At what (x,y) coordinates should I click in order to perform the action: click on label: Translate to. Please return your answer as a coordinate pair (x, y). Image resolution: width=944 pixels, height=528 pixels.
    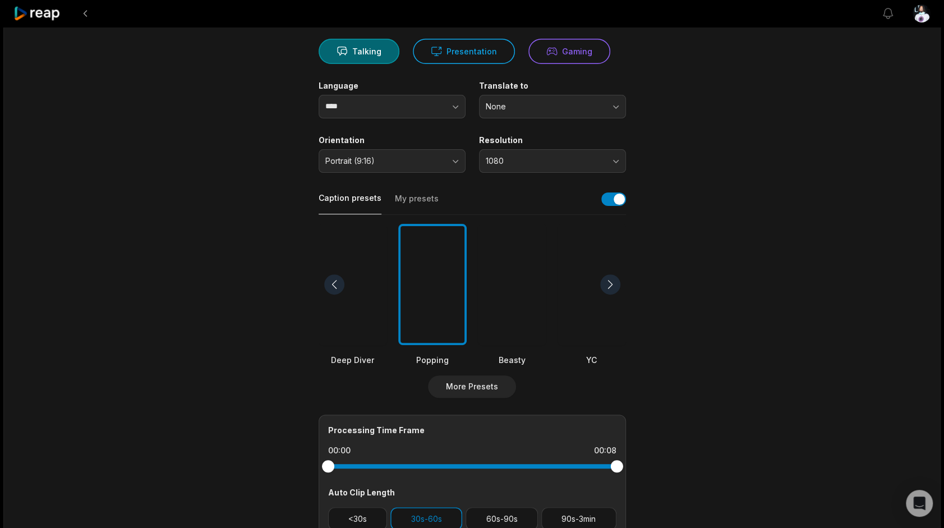
    Looking at the image, I should click on (552, 86).